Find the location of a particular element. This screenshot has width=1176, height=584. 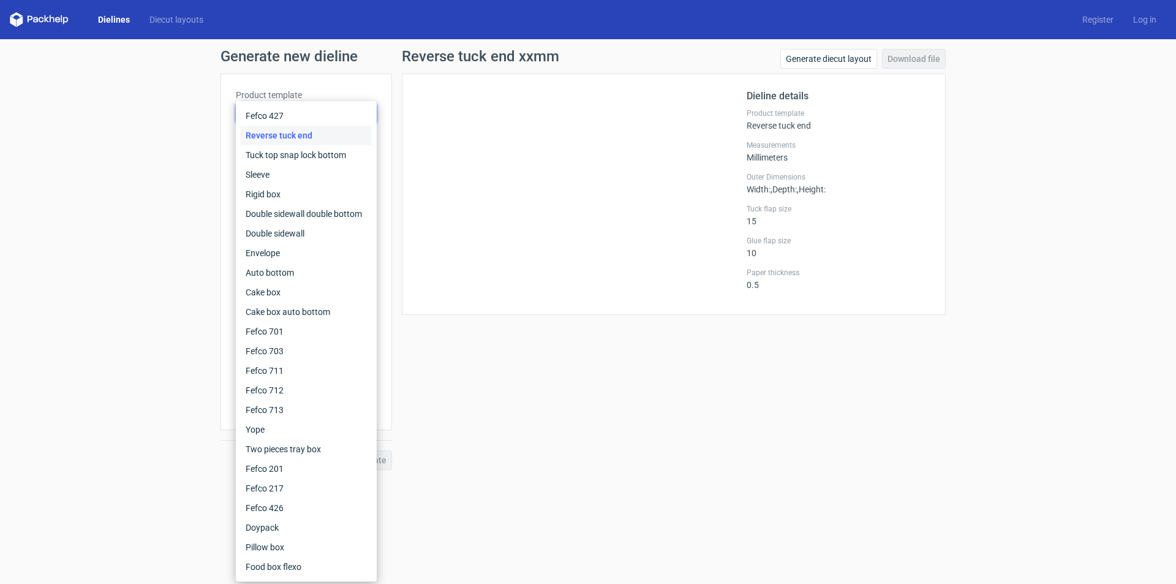

div: Food box flexo is located at coordinates (306, 567).